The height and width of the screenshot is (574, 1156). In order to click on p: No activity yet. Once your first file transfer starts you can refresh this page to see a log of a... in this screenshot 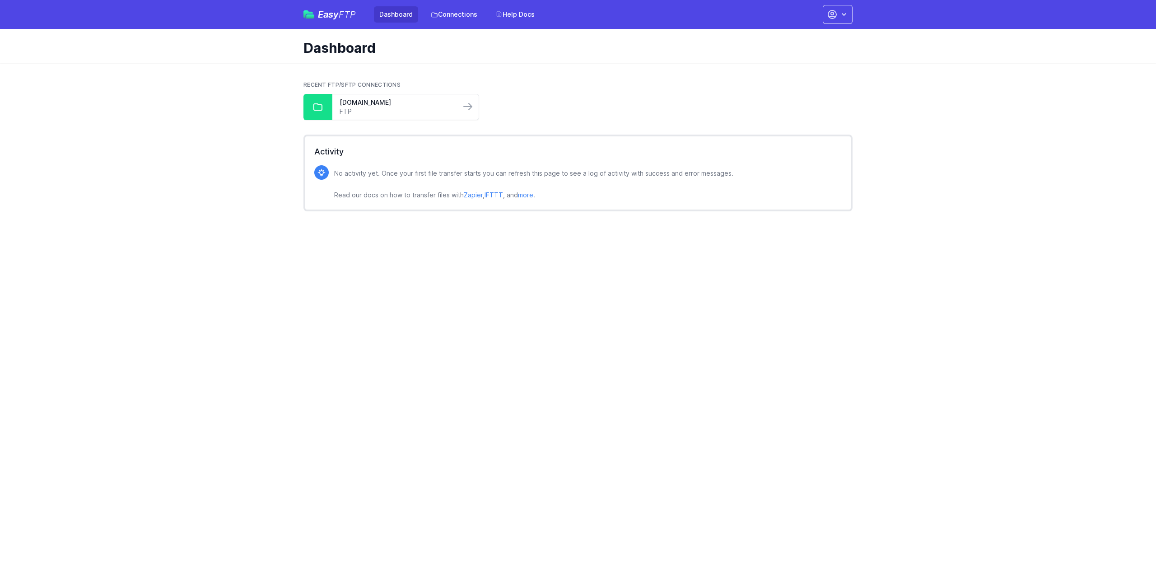, I will do `click(534, 184)`.